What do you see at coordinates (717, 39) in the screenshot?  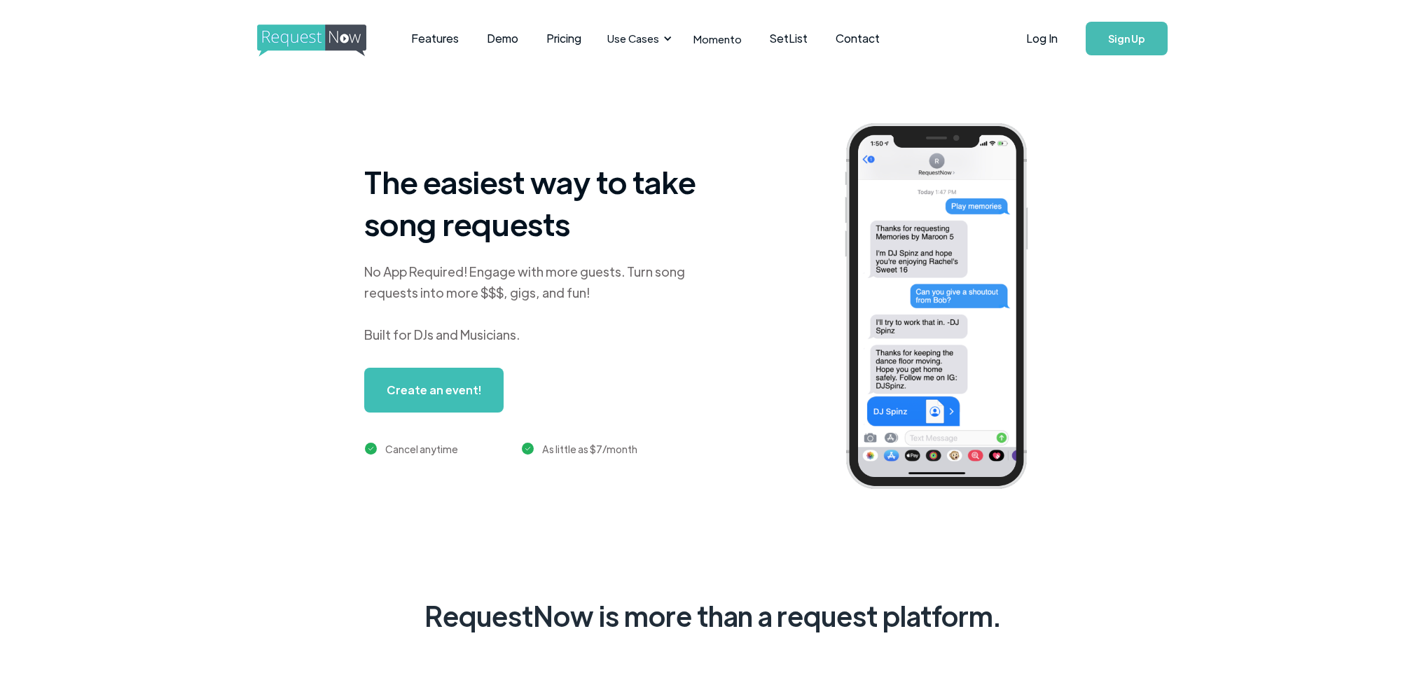 I see `a: Momento` at bounding box center [717, 39].